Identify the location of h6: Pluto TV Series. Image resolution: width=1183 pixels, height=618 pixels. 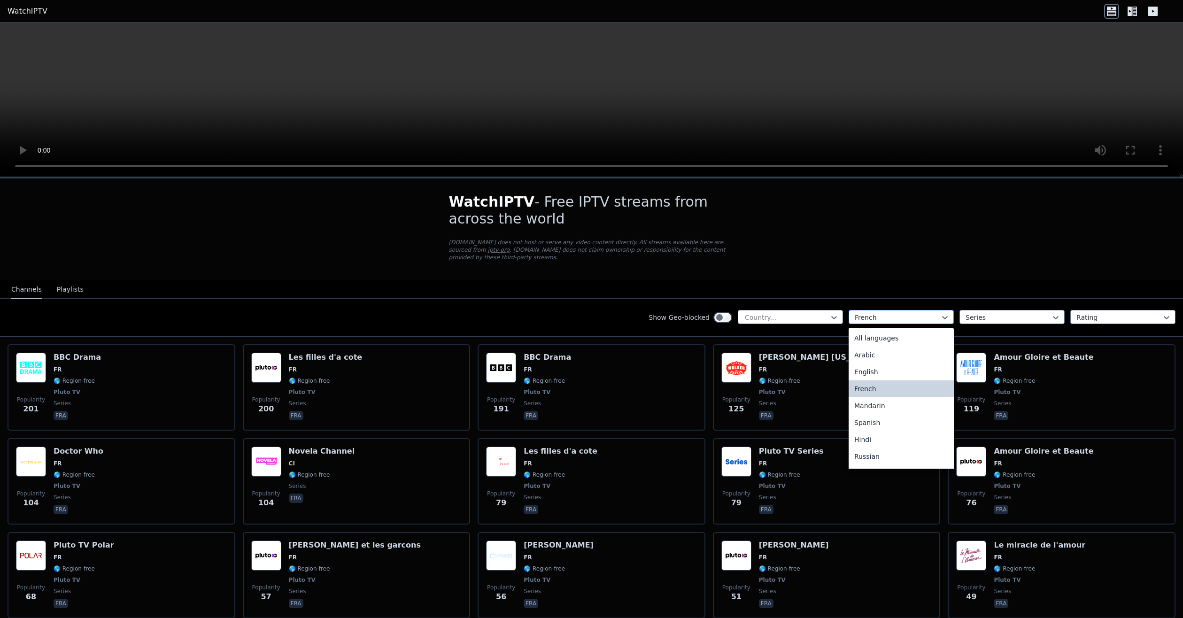
(791, 451).